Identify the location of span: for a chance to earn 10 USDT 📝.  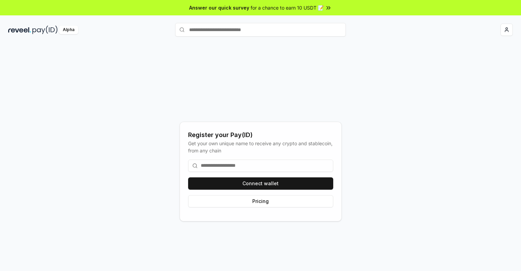
(287, 8).